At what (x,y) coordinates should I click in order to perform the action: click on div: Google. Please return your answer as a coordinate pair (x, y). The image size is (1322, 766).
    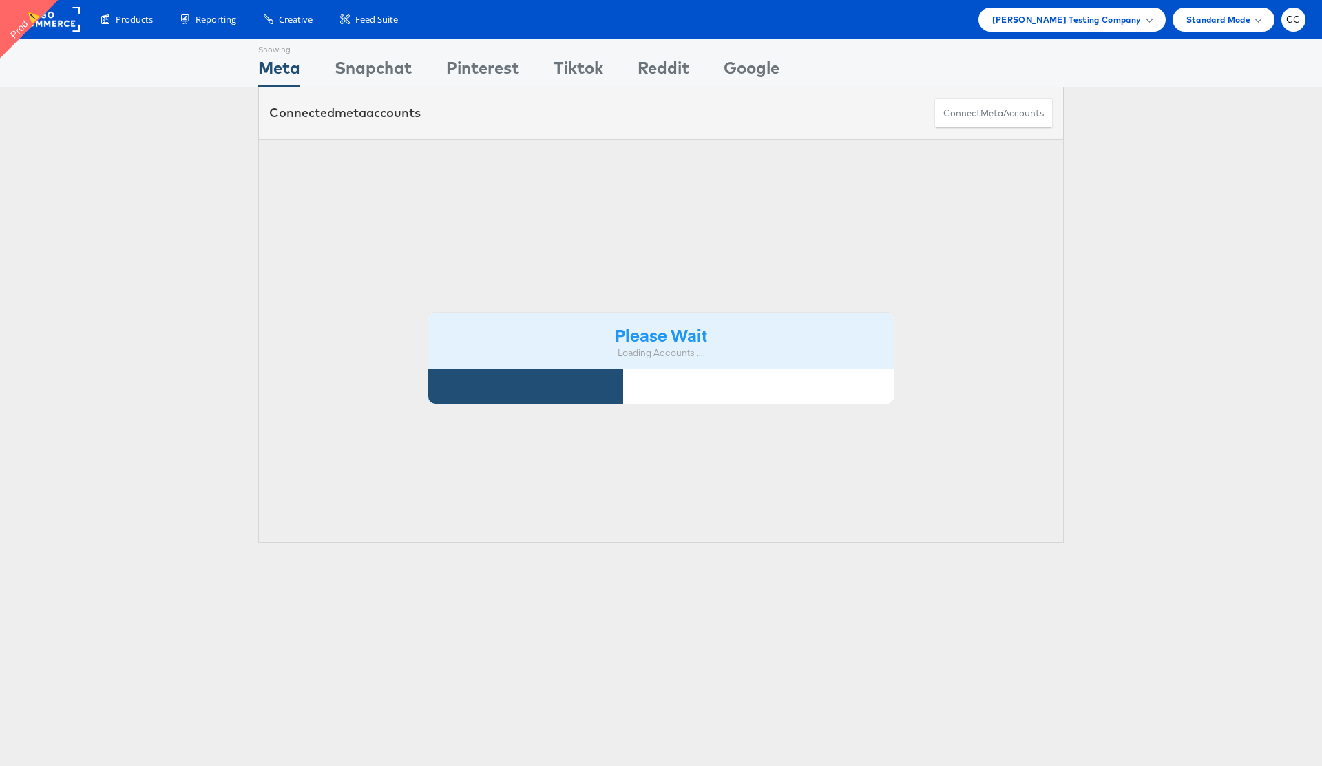
    Looking at the image, I should click on (751, 71).